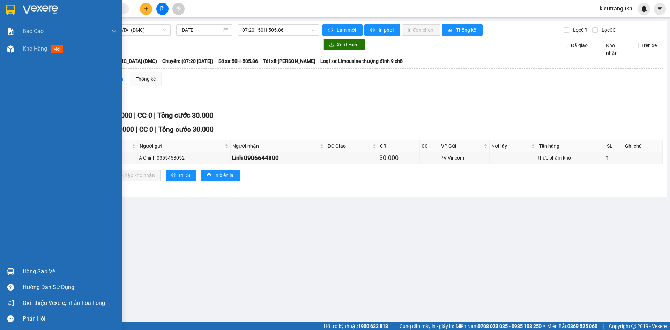  Describe the element at coordinates (348, 45) in the screenshot. I see `span: Xuất Excel` at that location.